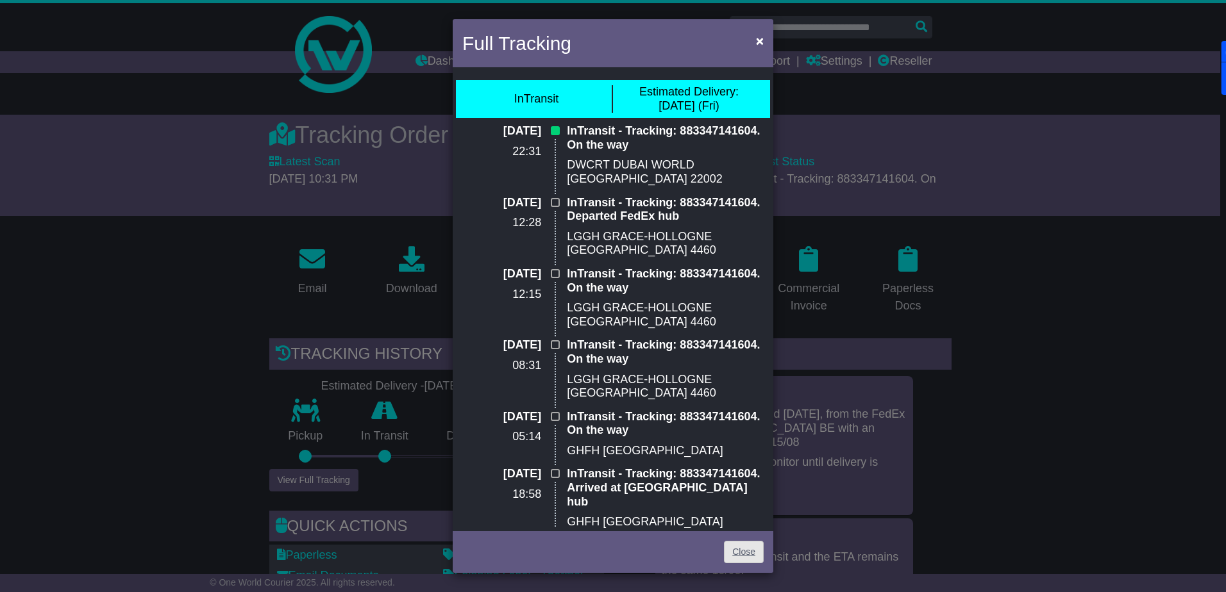  I want to click on p: InTransit - Tracking: 883347141604. Departed FedEx hub, so click(665, 210).